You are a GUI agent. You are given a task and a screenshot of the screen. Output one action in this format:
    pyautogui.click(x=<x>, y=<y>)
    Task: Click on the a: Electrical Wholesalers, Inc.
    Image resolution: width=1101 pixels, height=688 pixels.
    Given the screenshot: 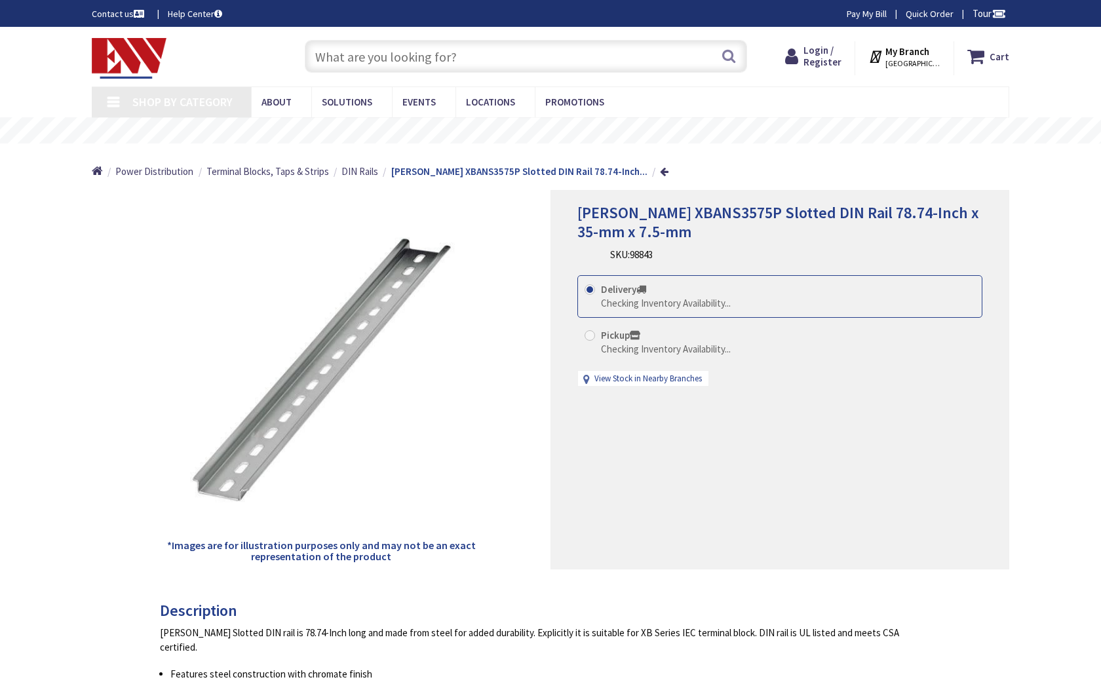 What is the action you would take?
    pyautogui.click(x=129, y=58)
    